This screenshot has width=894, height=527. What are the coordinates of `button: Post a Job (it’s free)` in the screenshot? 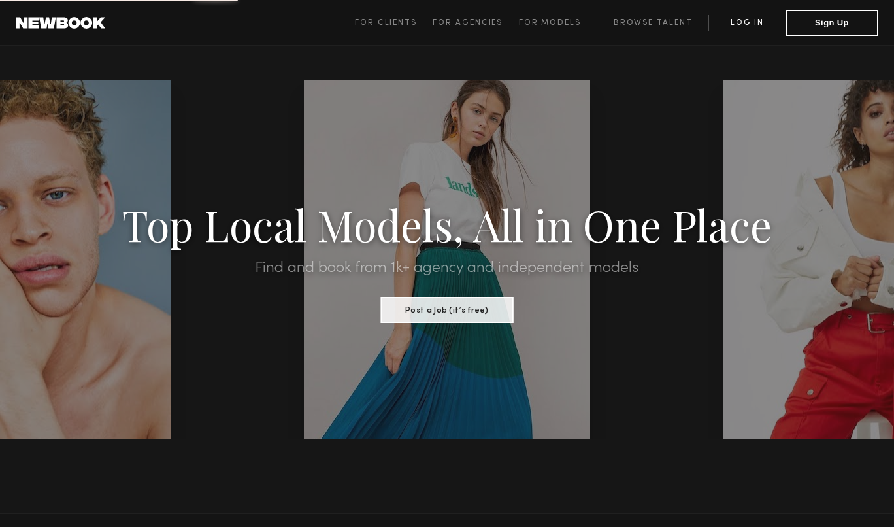 It's located at (446, 310).